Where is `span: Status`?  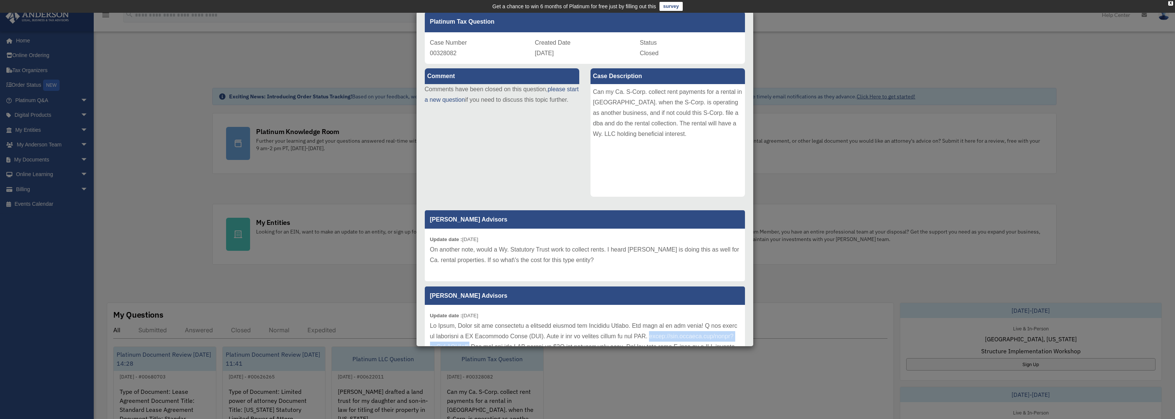
span: Status is located at coordinates (649, 42).